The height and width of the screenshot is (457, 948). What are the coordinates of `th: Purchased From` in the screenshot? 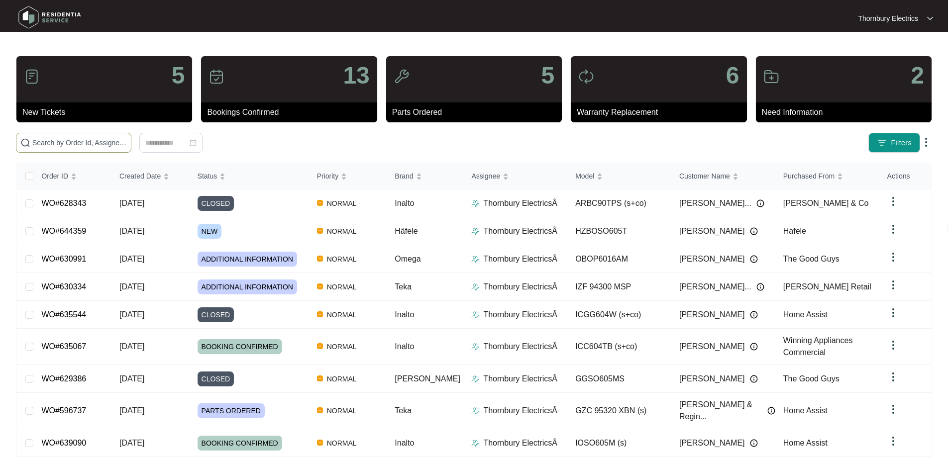 It's located at (827, 176).